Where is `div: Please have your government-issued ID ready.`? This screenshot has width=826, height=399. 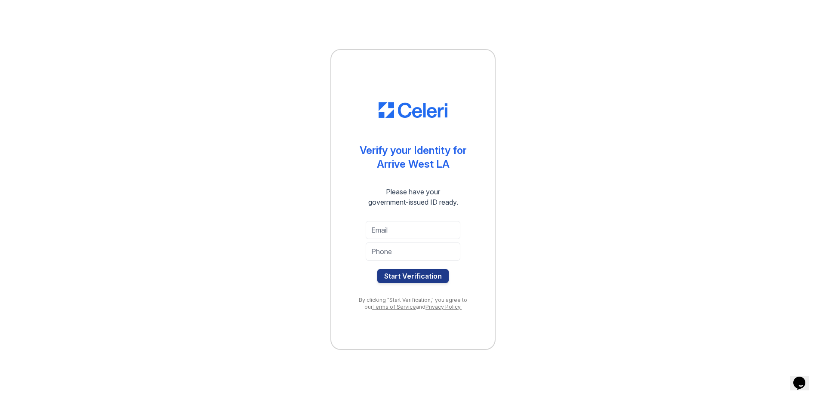
div: Please have your government-issued ID ready. is located at coordinates (413, 197).